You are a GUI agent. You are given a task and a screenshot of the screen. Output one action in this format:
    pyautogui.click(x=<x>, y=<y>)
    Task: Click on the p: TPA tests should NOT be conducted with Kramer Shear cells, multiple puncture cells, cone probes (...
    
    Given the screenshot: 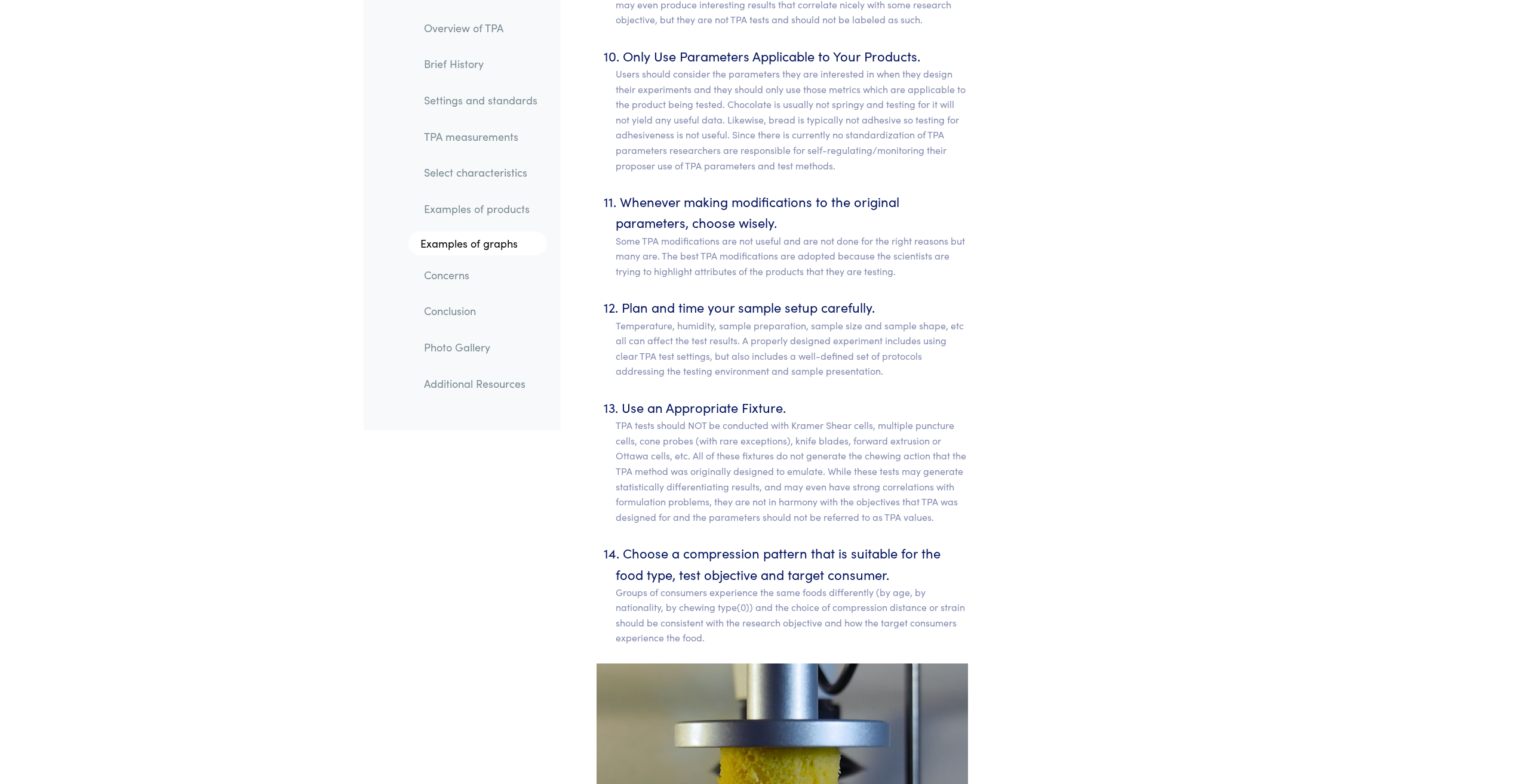 What is the action you would take?
    pyautogui.click(x=792, y=471)
    